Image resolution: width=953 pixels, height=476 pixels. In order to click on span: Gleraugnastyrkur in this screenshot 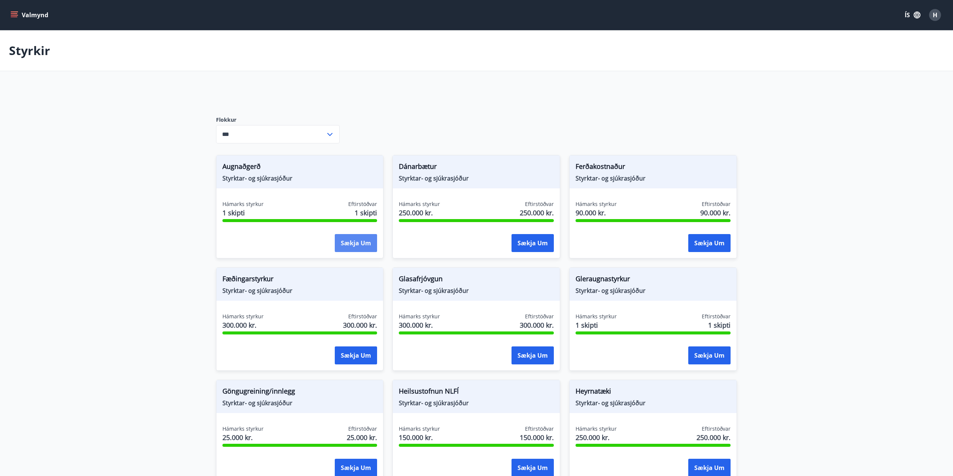, I will do `click(653, 280)`.